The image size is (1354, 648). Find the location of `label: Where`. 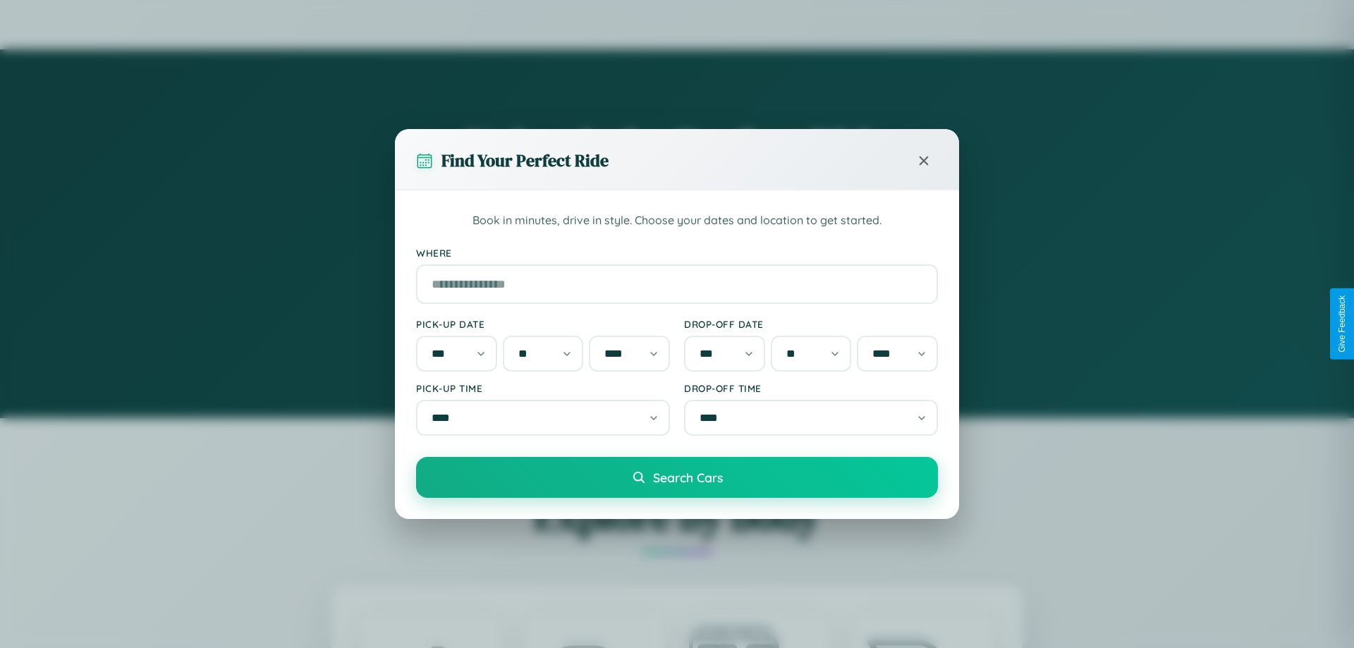

label: Where is located at coordinates (677, 252).